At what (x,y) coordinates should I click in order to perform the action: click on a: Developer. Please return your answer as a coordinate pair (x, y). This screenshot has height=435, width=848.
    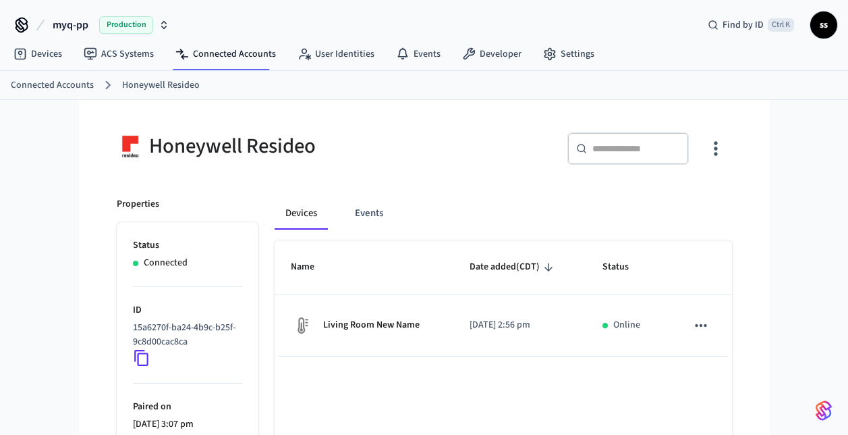
    Looking at the image, I should click on (492, 54).